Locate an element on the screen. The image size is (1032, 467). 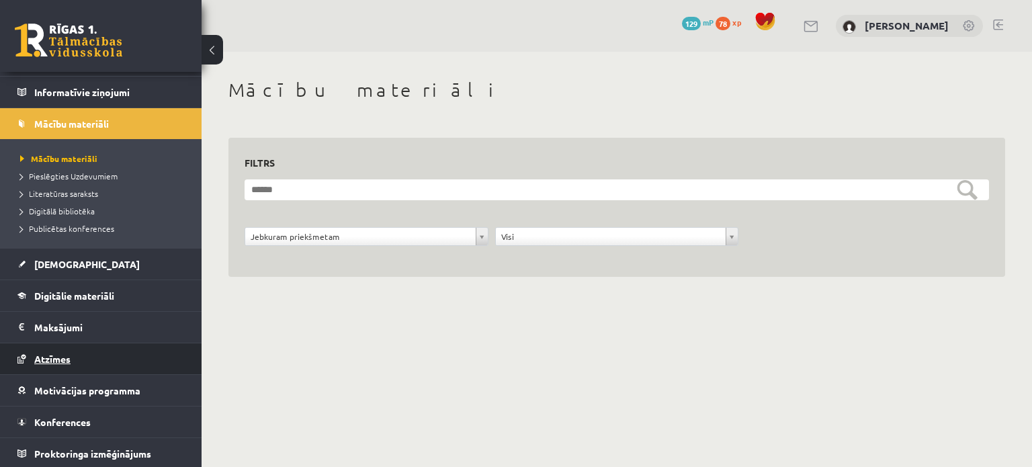
span: 129 is located at coordinates (691, 24).